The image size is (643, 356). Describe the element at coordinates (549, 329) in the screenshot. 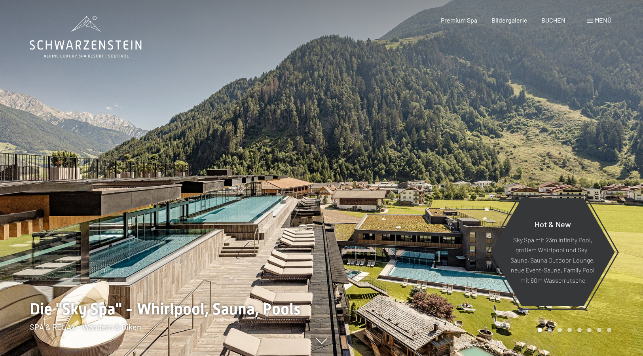

I see `div: Carousel Page 2` at that location.